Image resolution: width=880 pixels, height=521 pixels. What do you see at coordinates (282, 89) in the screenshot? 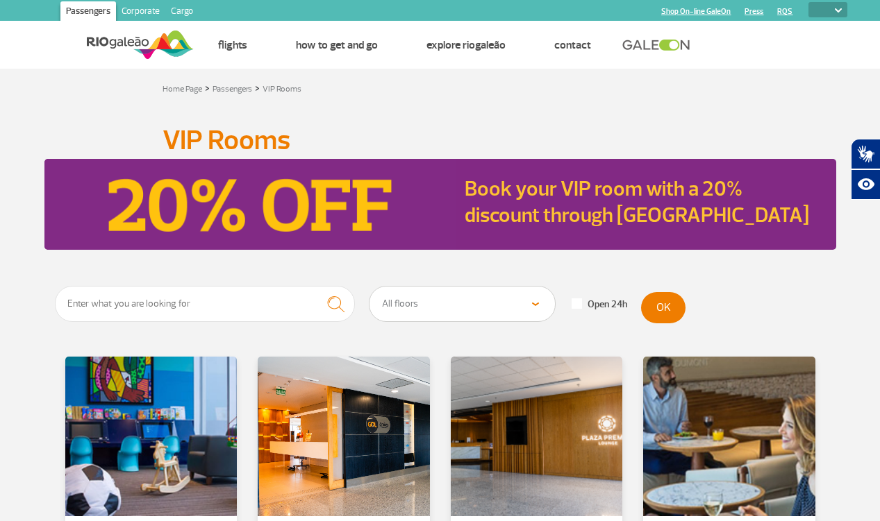
I see `a: VIP Rooms` at bounding box center [282, 89].